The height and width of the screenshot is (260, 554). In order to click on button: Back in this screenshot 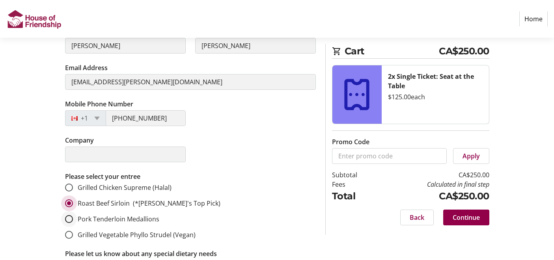, I will do `click(417, 218)`.